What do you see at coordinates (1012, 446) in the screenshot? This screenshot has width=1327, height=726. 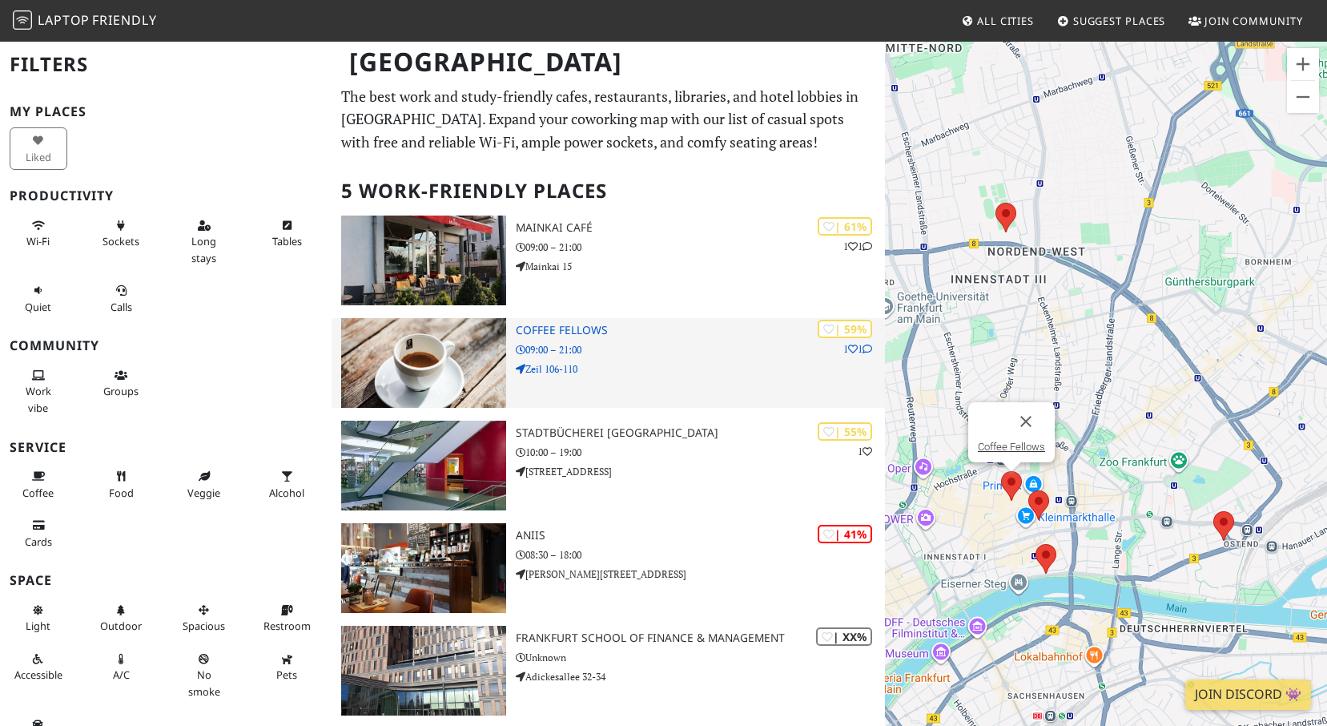 I see `a: Coffee Fellows` at bounding box center [1012, 446].